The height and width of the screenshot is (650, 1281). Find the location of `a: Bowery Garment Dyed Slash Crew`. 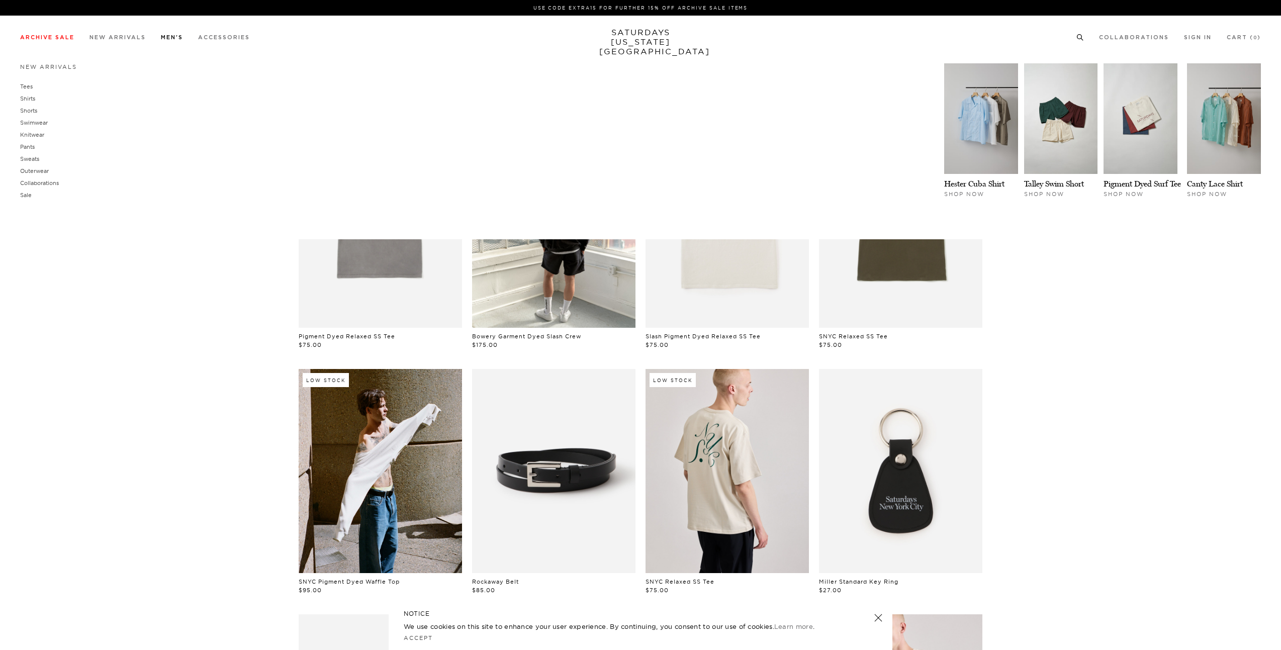

a: Bowery Garment Dyed Slash Crew is located at coordinates (526, 336).